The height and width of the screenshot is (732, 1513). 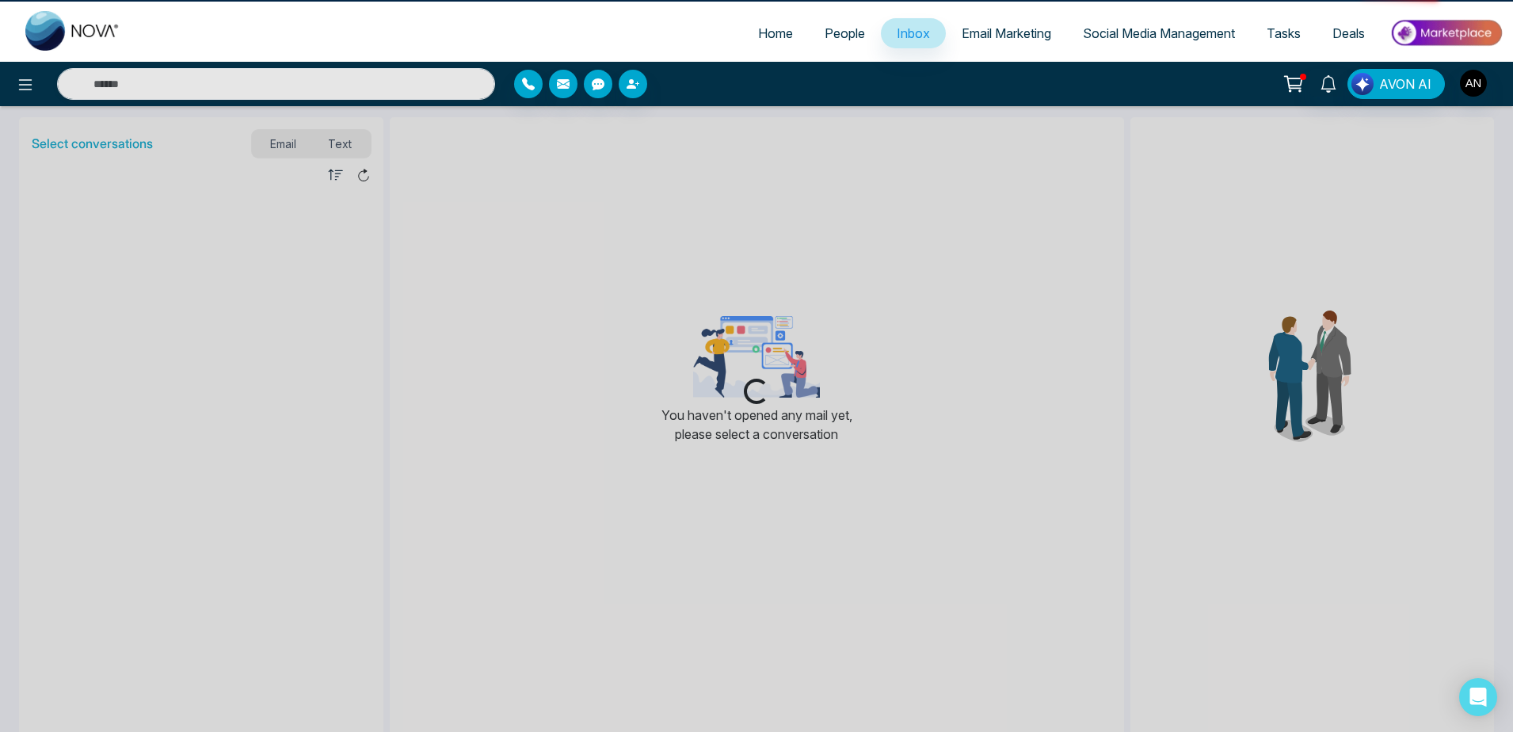 I want to click on a: People, so click(x=844, y=33).